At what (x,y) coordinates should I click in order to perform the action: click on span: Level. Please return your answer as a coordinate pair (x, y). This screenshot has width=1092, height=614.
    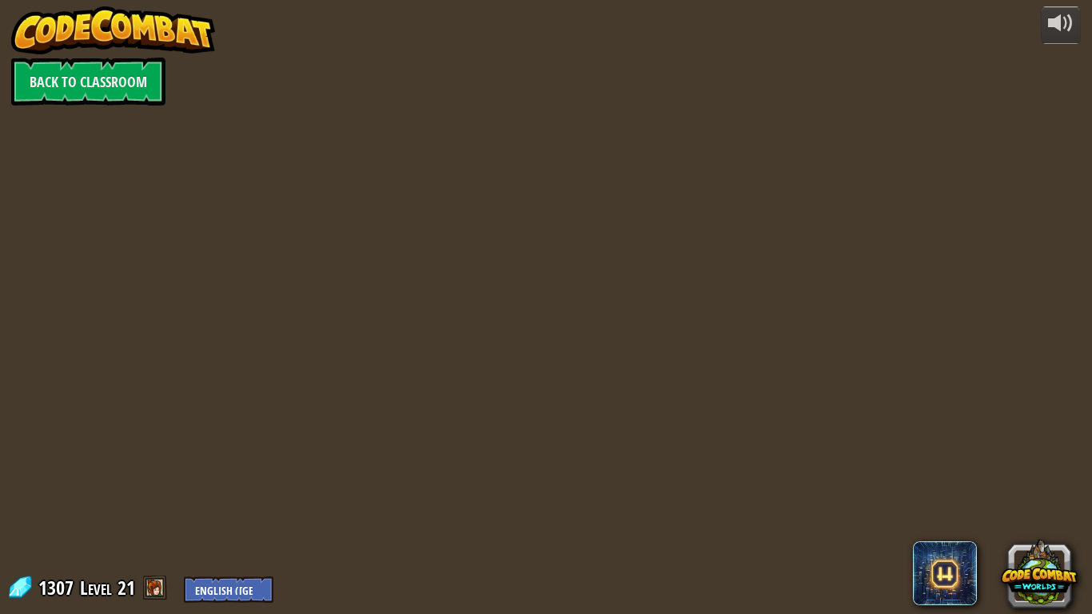
    Looking at the image, I should click on (96, 588).